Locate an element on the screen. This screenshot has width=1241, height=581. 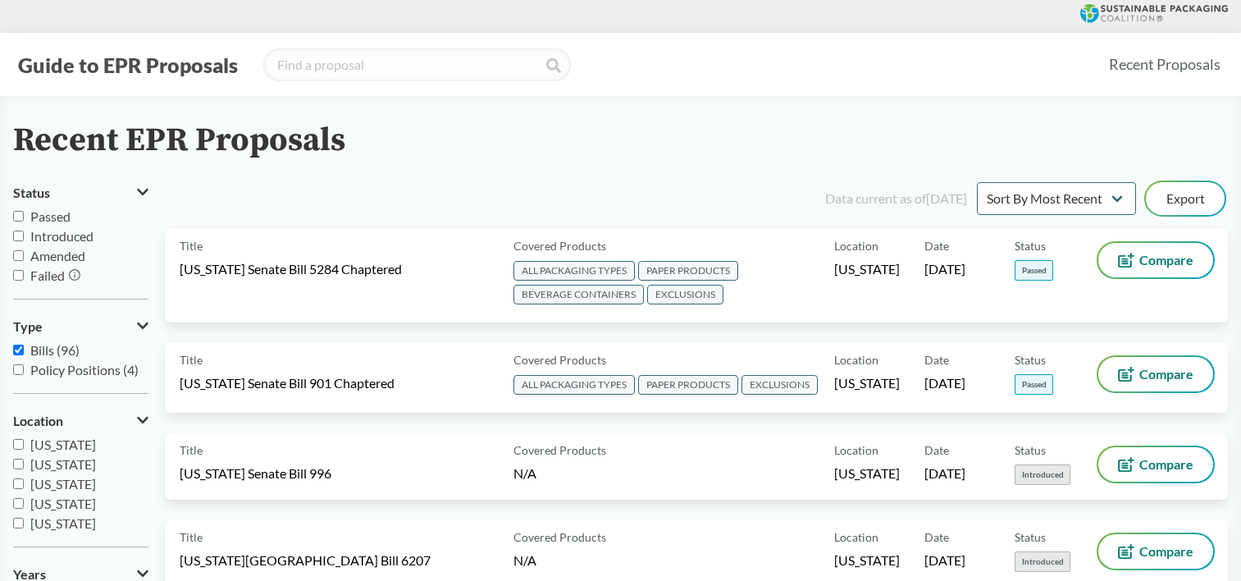
button: Type is located at coordinates (80, 326).